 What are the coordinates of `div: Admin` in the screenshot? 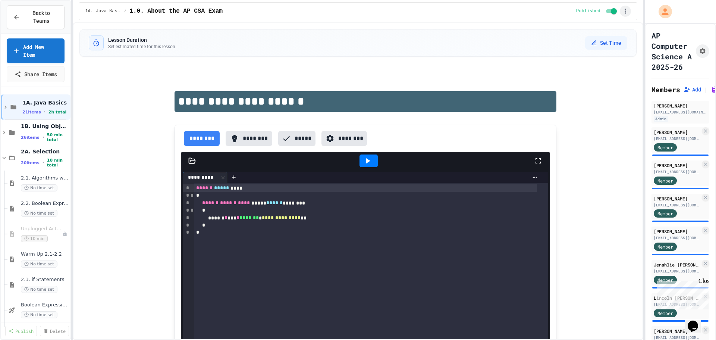 It's located at (661, 119).